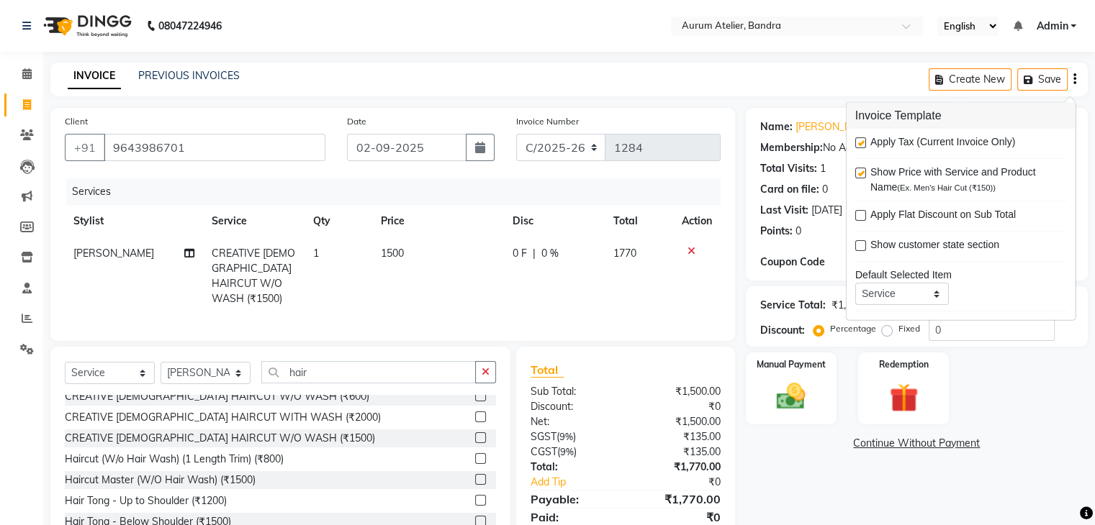 This screenshot has height=525, width=1095. Describe the element at coordinates (1042, 79) in the screenshot. I see `button: Save` at that location.